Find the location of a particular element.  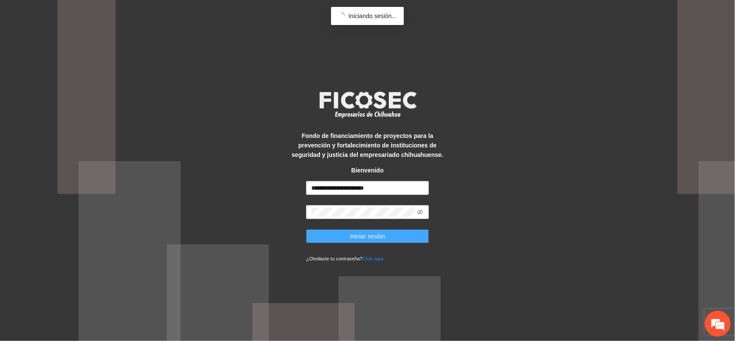

span: eye-invisible is located at coordinates (420, 212).